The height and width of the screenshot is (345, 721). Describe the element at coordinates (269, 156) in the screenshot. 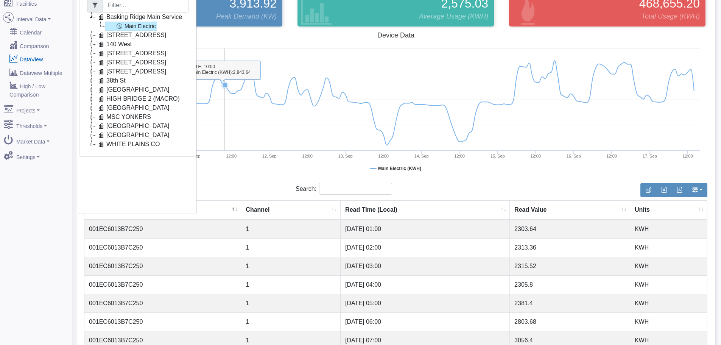

I see `tspan: 12. Sep` at that location.